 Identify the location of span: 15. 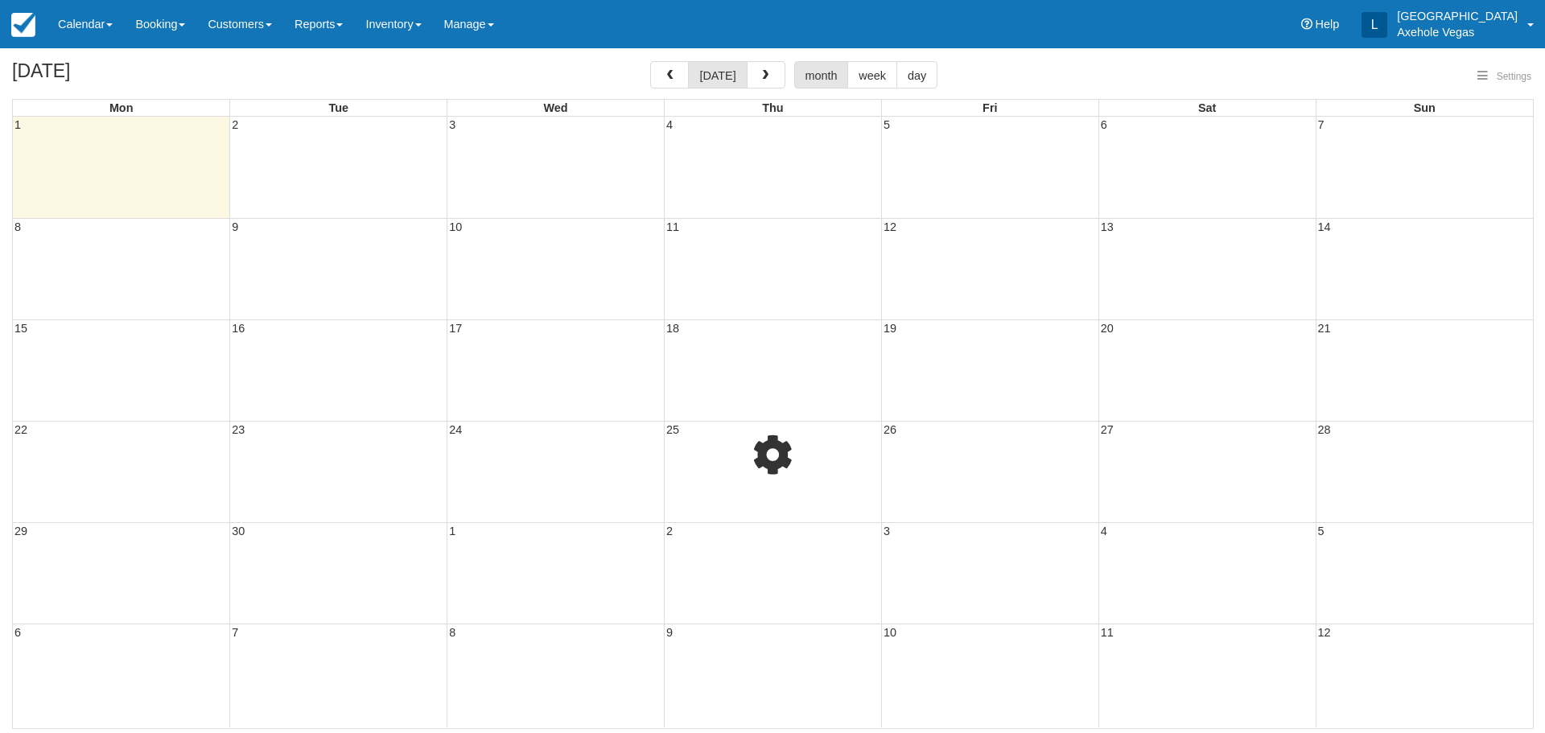
(21, 328).